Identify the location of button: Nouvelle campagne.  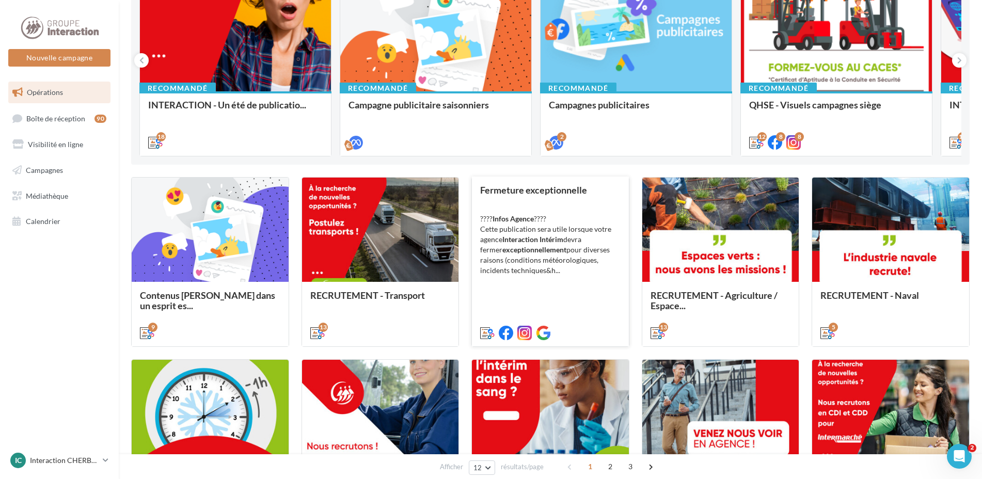
(59, 58).